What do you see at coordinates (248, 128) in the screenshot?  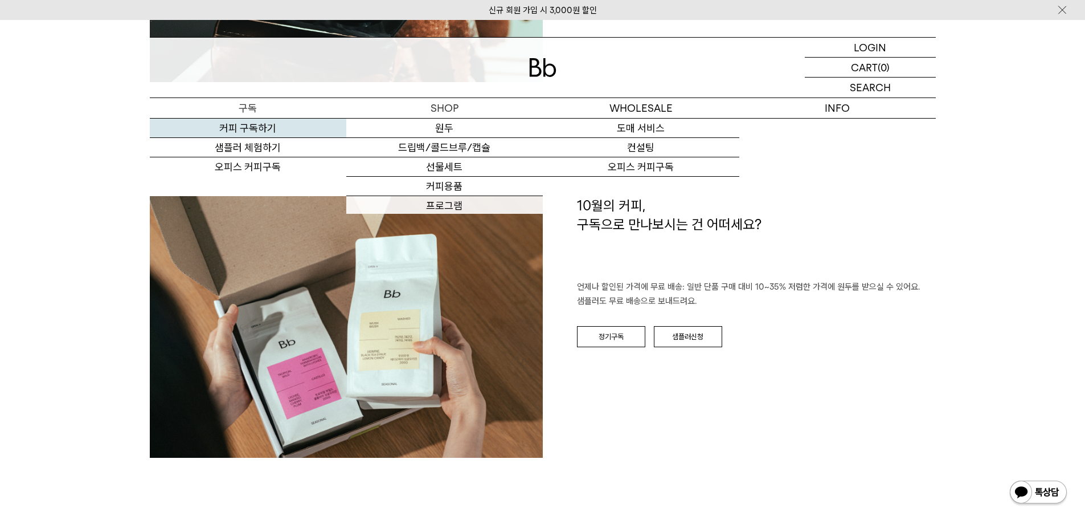 I see `a: 커피 구독하기` at bounding box center [248, 128].